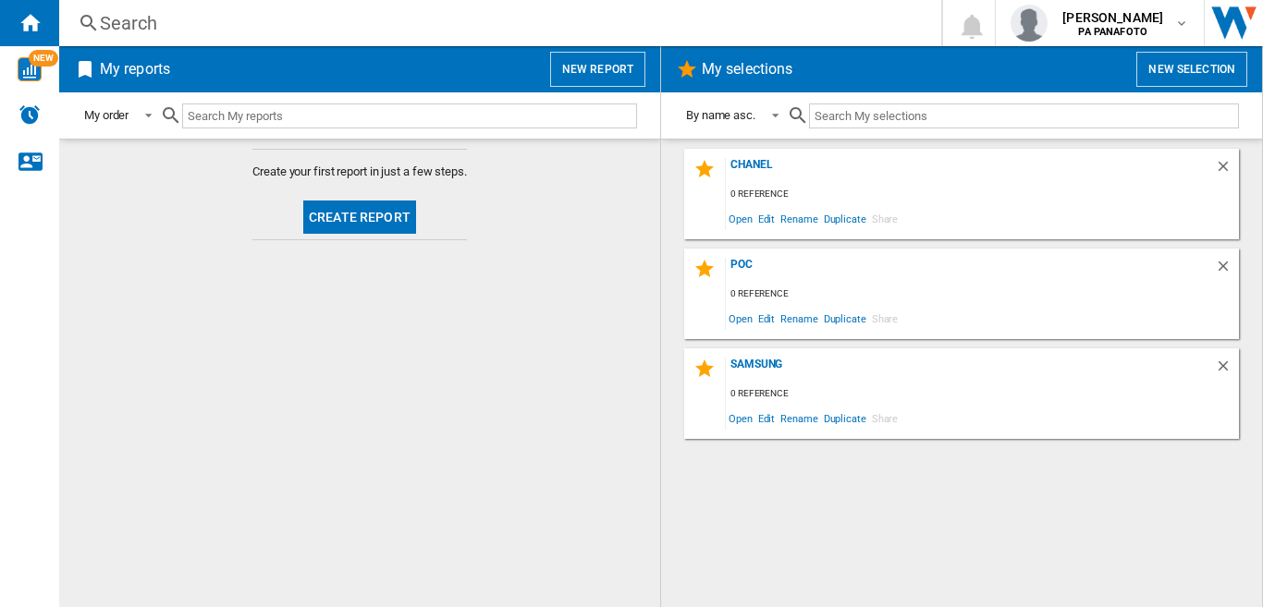  What do you see at coordinates (1029, 23) in the screenshot?
I see `img: profile.jpg` at bounding box center [1029, 23].